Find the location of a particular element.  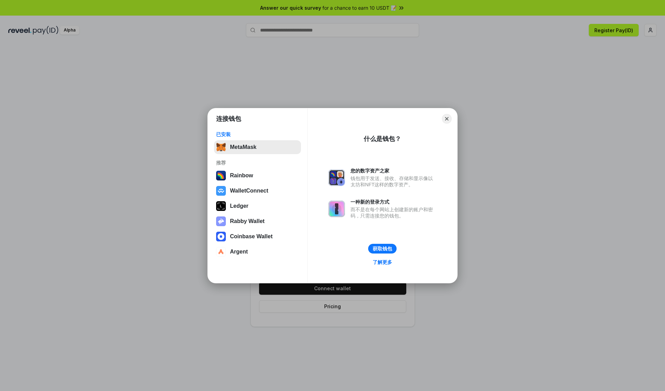

button: WalletConnect is located at coordinates (257, 191).